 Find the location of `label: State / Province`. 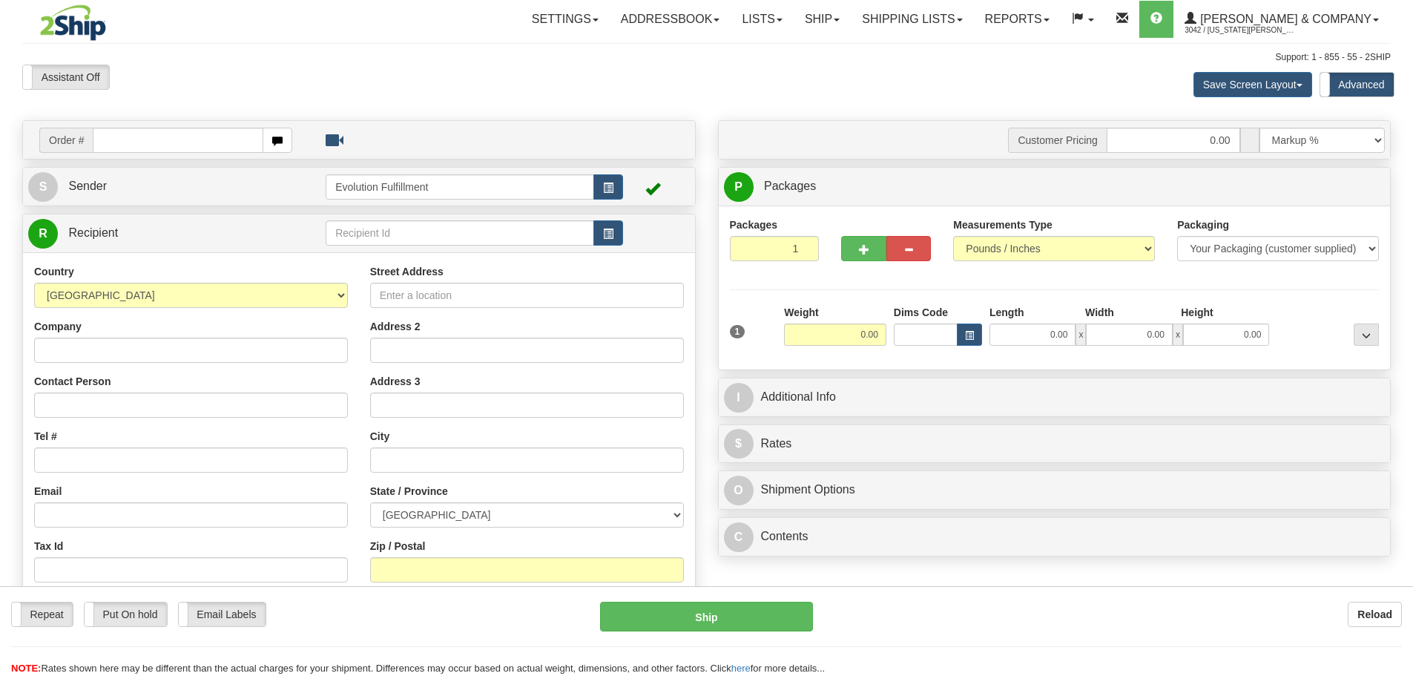

label: State / Province is located at coordinates (409, 491).